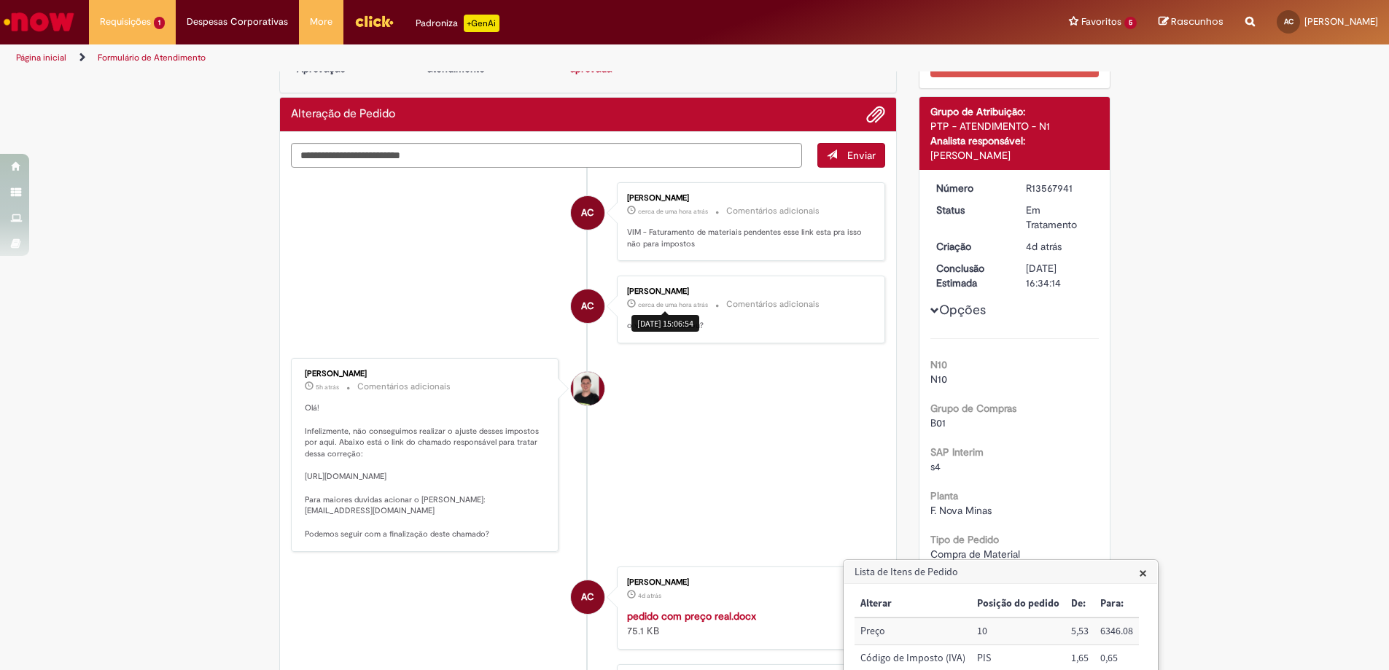 This screenshot has height=670, width=1389. I want to click on span: 5h atrás, so click(327, 387).